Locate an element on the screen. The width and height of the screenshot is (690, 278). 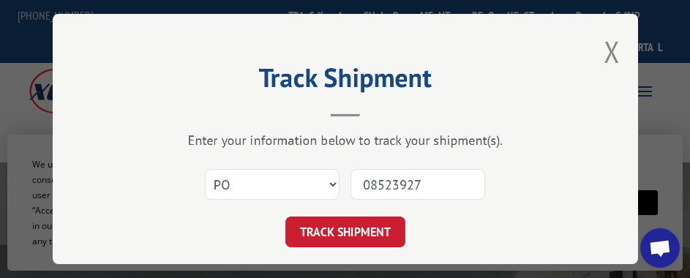
div: Open chat is located at coordinates (660, 248).